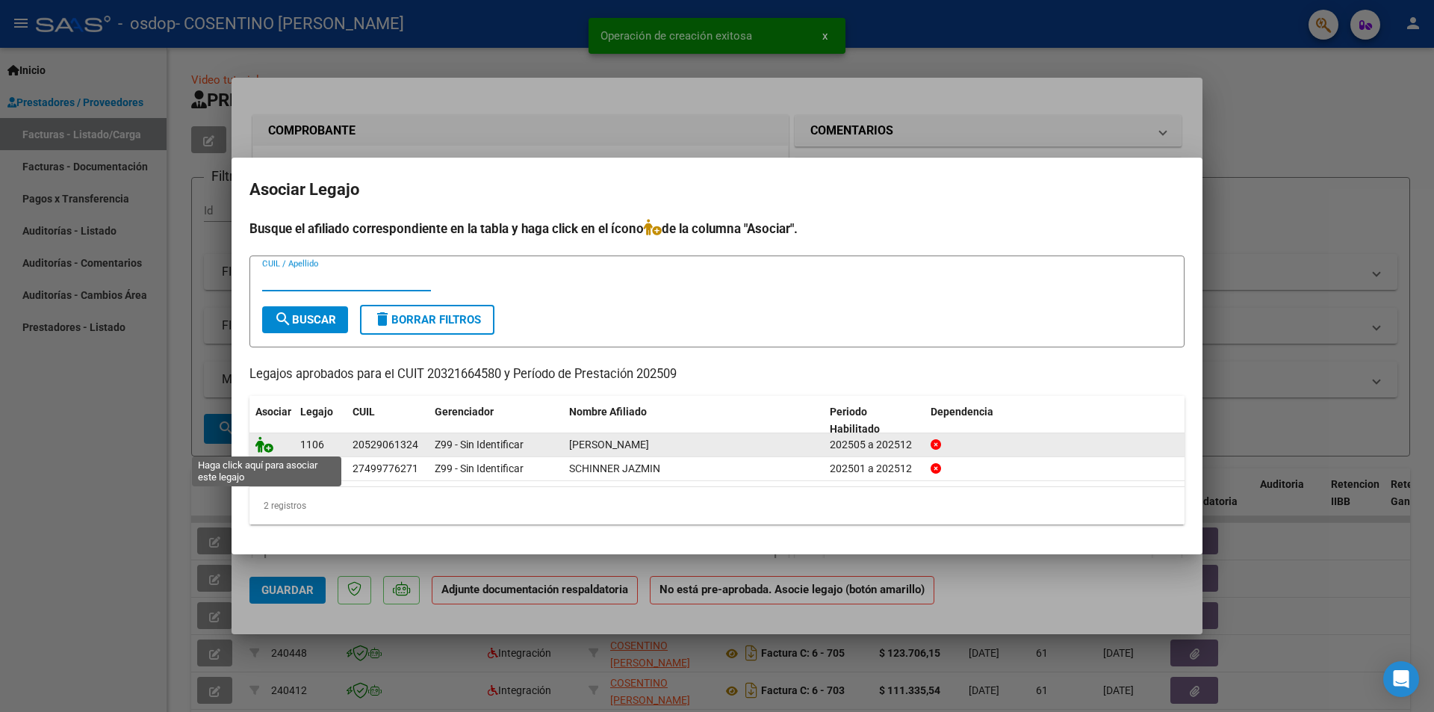  I want to click on div: 202505 a 202512, so click(874, 444).